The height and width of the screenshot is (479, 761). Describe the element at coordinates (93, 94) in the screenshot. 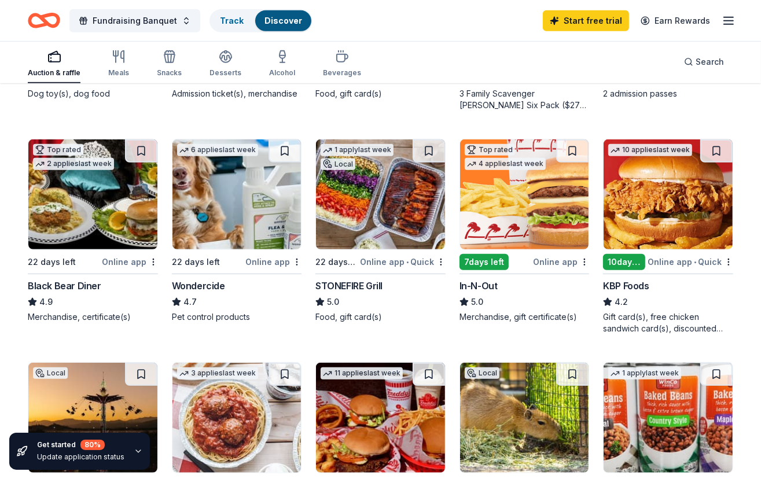

I see `div: Dog toy(s), dog food` at that location.